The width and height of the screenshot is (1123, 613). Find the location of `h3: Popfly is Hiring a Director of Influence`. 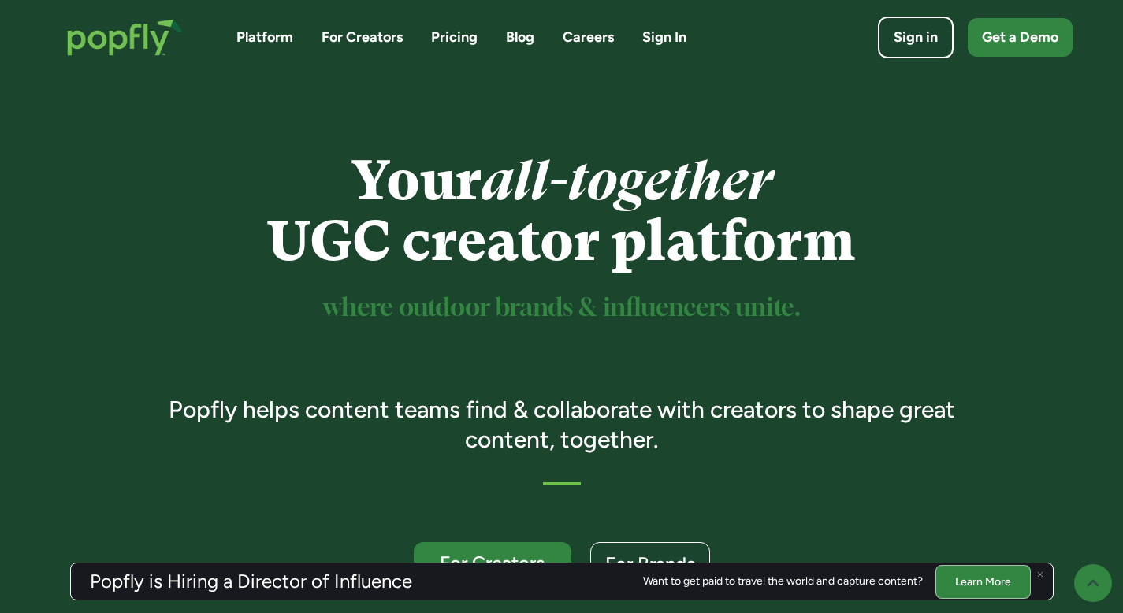

h3: Popfly is Hiring a Director of Influence is located at coordinates (251, 581).